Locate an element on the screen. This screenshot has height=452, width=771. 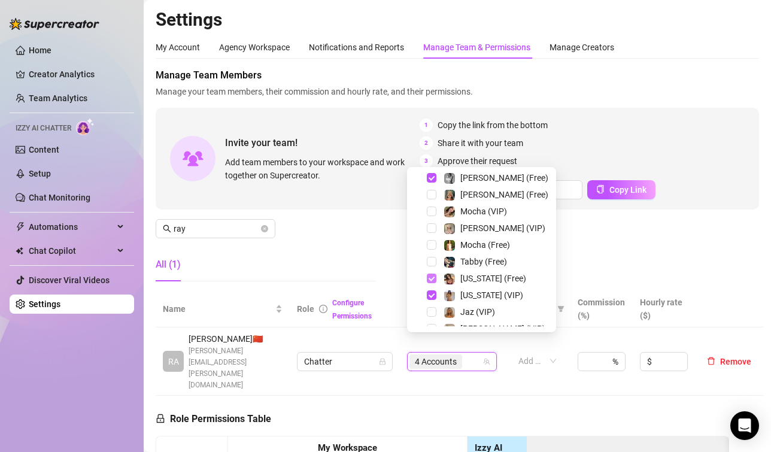
span: Tabby (Free) is located at coordinates (484, 262).